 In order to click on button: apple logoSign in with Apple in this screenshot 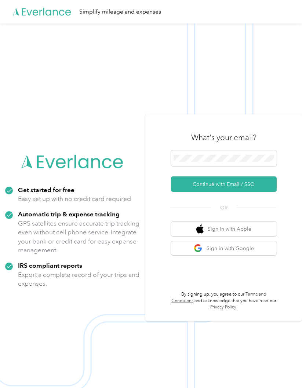, I will do `click(224, 229)`.